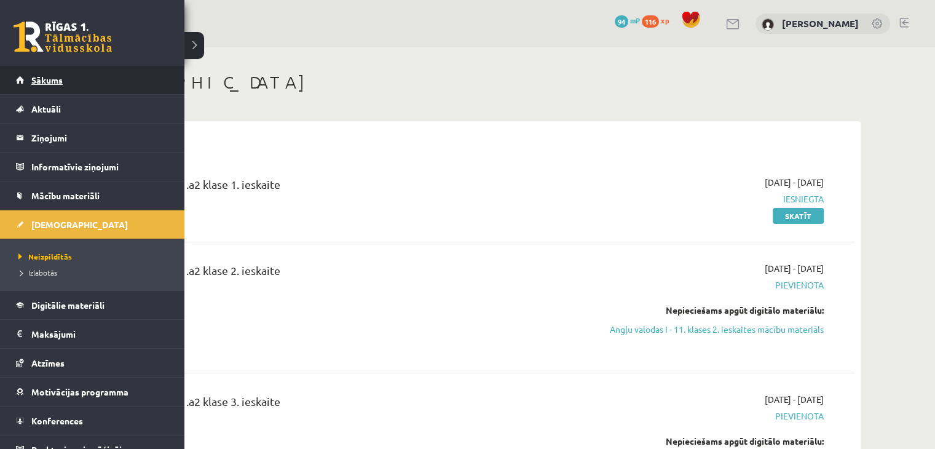 The image size is (935, 449). What do you see at coordinates (36, 272) in the screenshot?
I see `span: Izlabotās` at bounding box center [36, 272].